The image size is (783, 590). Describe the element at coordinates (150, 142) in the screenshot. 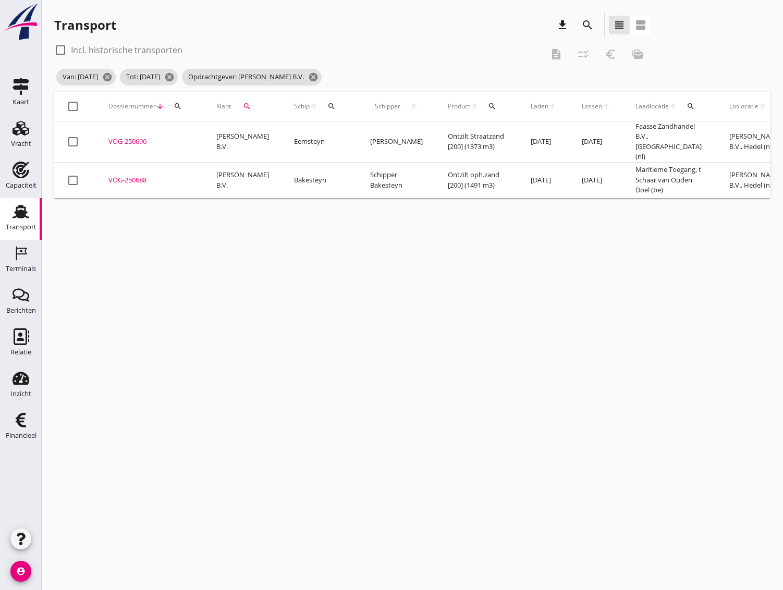

I see `div: VOG-250690` at that location.